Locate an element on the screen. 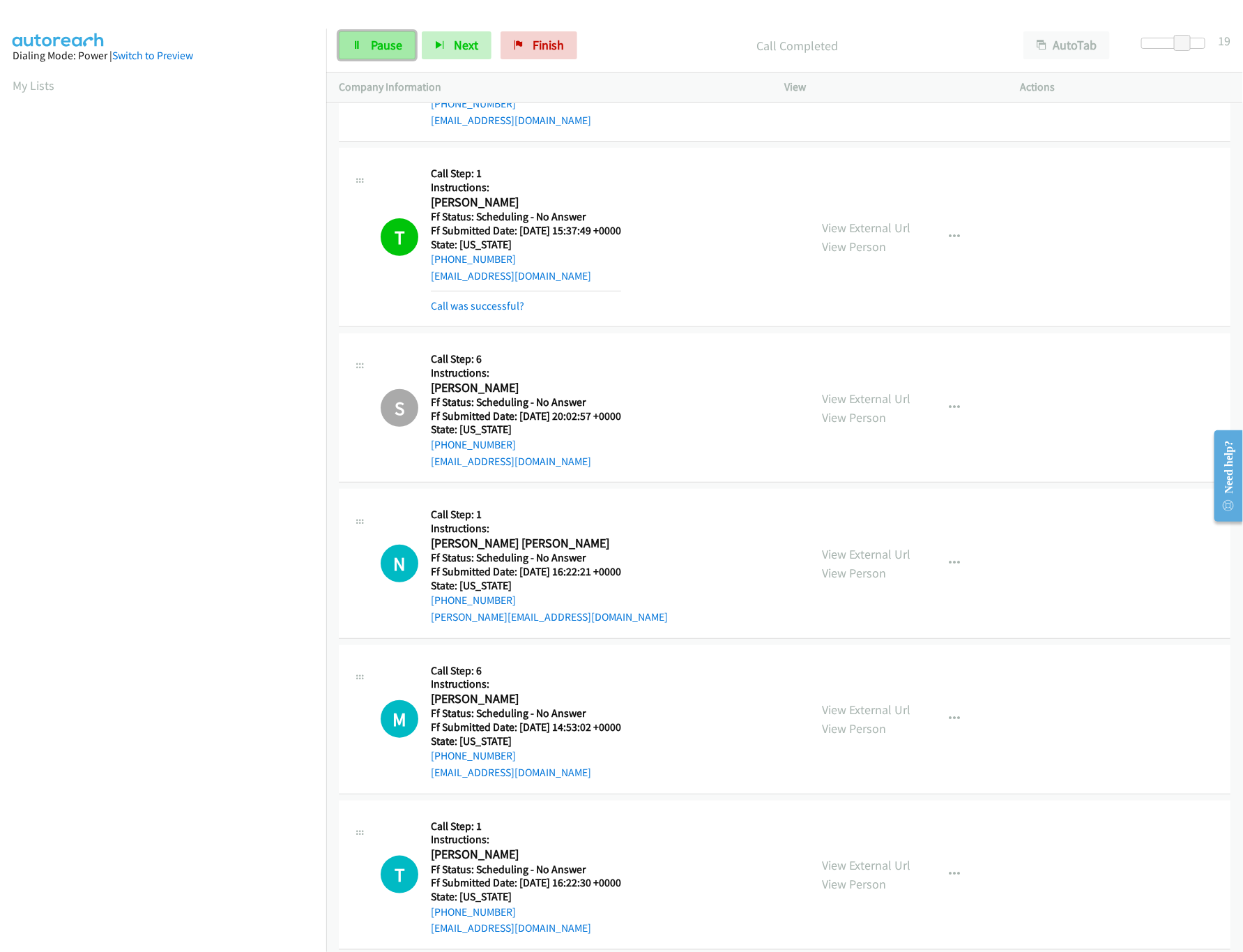 Image resolution: width=1243 pixels, height=952 pixels. a: Call was successful? is located at coordinates (478, 305).